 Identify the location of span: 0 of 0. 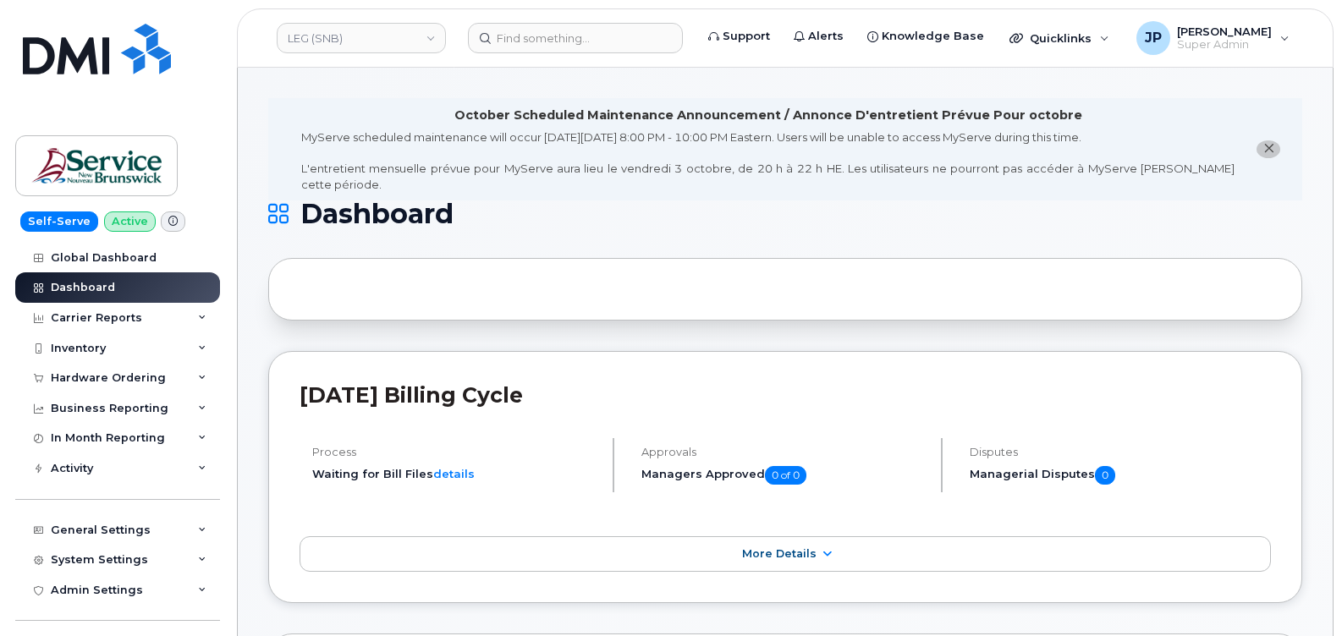
(785, 476).